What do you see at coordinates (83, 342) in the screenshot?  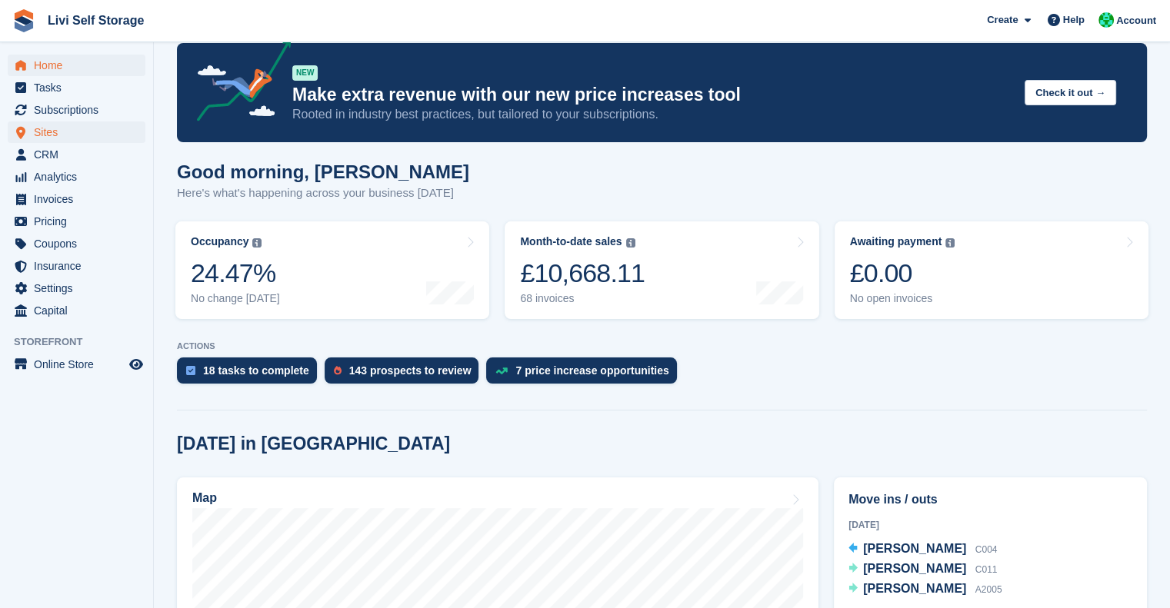 I see `span: Storefront` at bounding box center [83, 342].